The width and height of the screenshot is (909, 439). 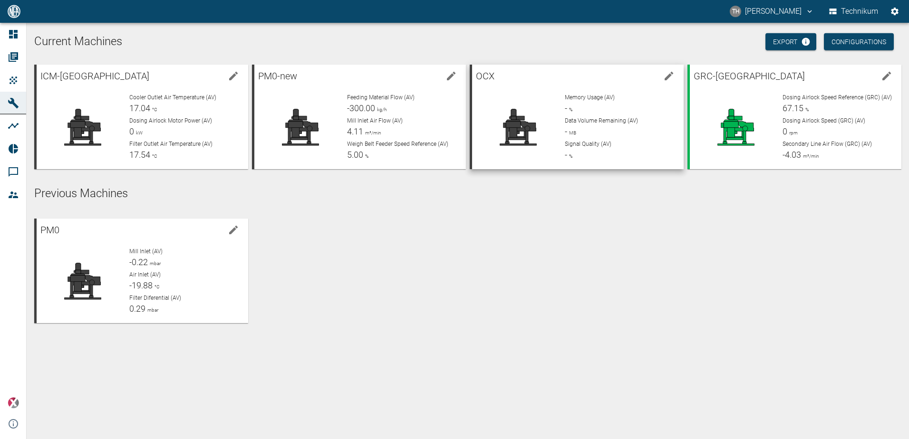 I want to click on span: Filter Diferential (AV), so click(x=155, y=298).